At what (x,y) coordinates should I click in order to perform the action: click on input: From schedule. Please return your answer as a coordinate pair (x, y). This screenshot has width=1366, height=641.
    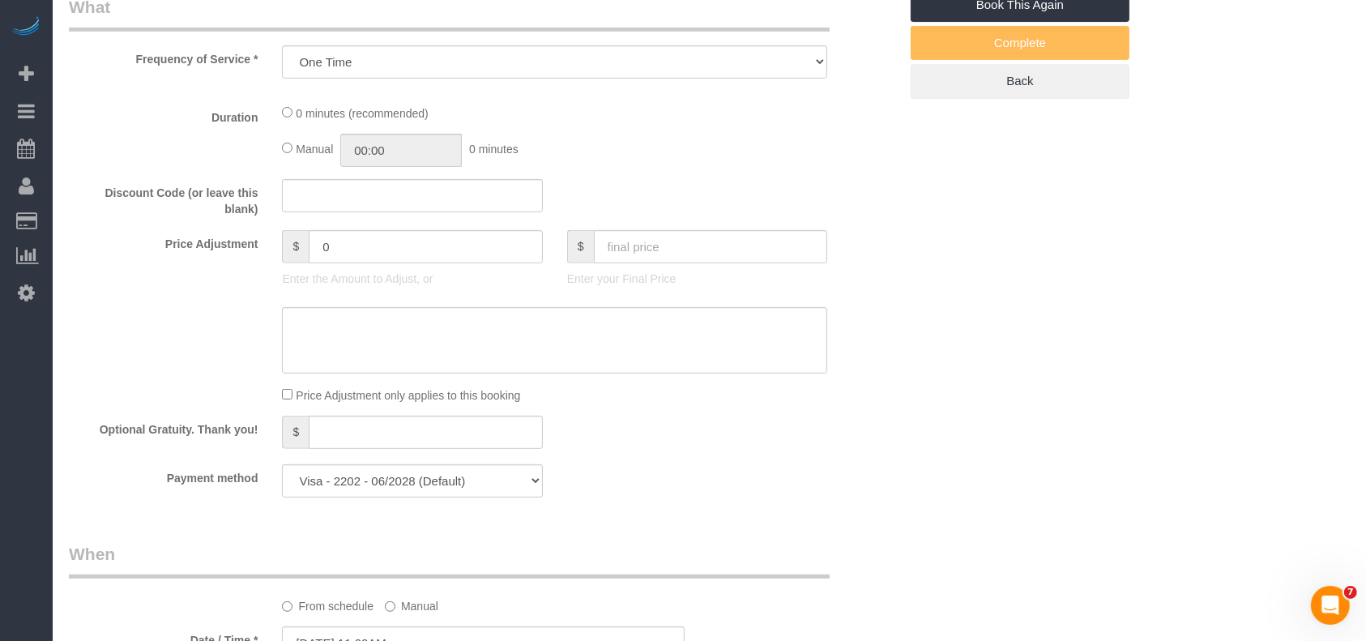
    Looking at the image, I should click on (287, 606).